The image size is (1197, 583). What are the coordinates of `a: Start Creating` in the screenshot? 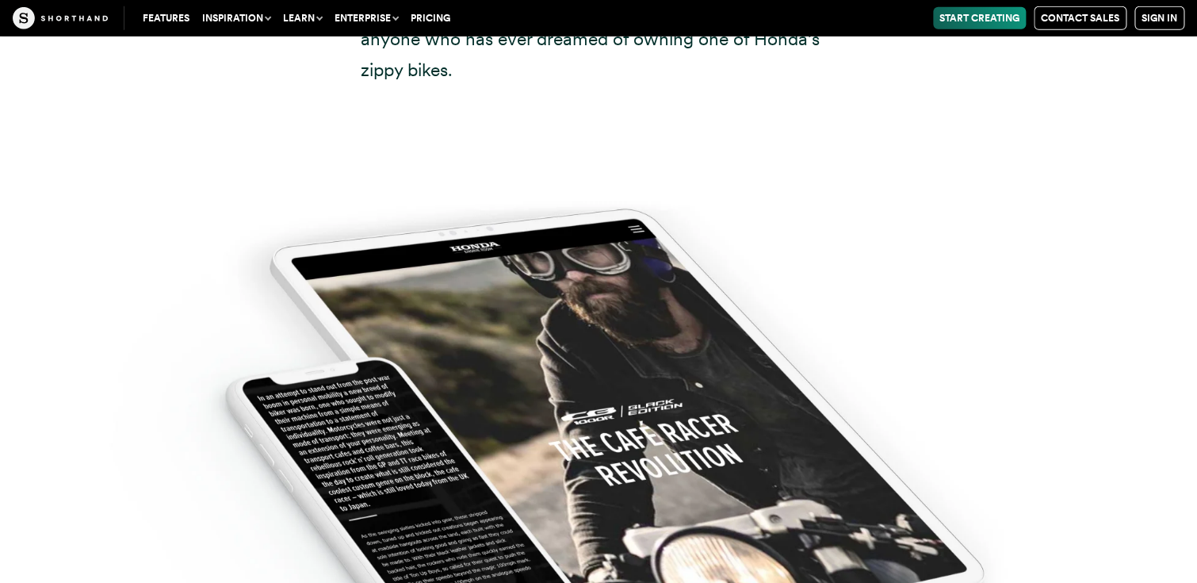 It's located at (979, 18).